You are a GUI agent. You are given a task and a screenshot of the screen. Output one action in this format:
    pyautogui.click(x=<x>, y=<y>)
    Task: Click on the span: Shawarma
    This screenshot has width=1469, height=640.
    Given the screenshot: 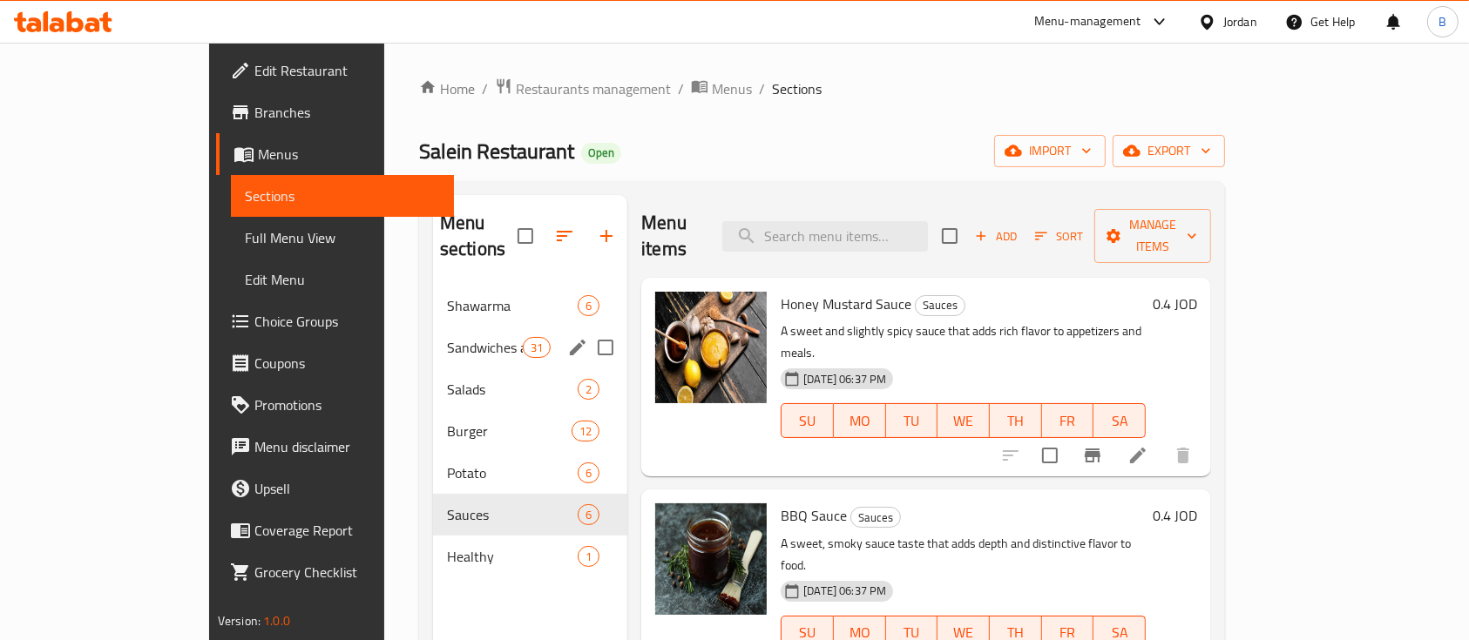 What is the action you would take?
    pyautogui.click(x=512, y=306)
    